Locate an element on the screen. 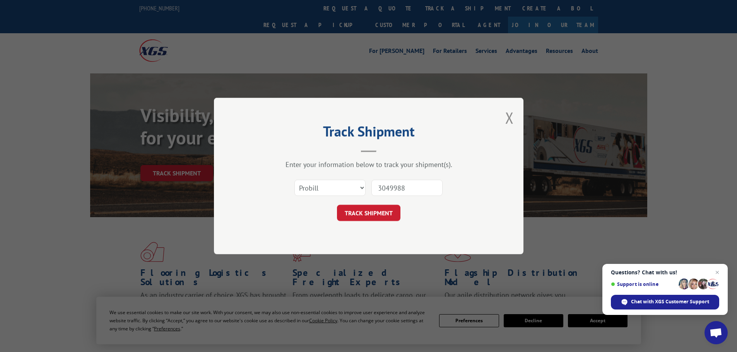 The width and height of the screenshot is (737, 352). span: Questions? Chat with us! is located at coordinates (665, 273).